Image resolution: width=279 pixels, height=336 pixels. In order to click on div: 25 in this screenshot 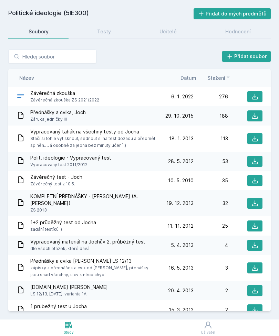, I will do `click(211, 226)`.